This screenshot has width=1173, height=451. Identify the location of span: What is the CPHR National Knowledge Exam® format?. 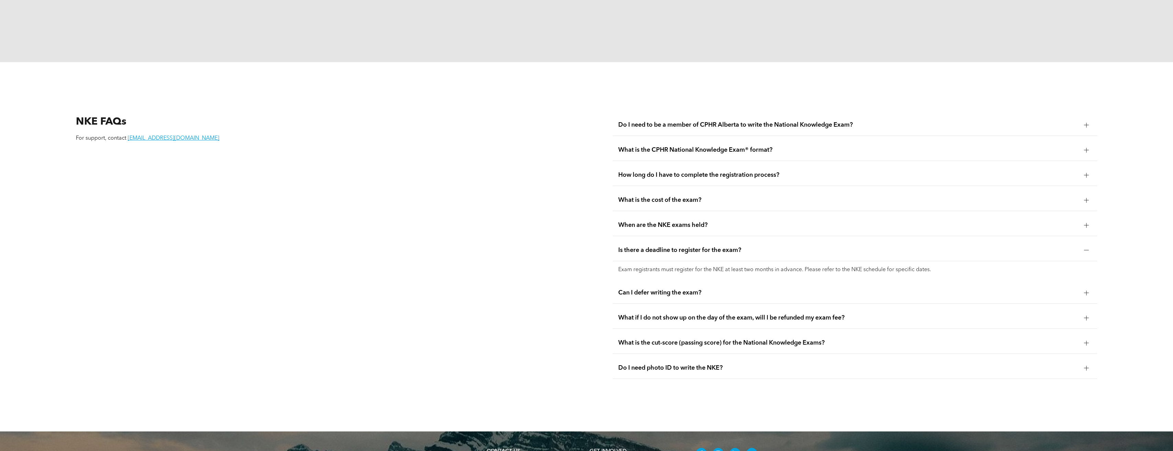
(849, 150).